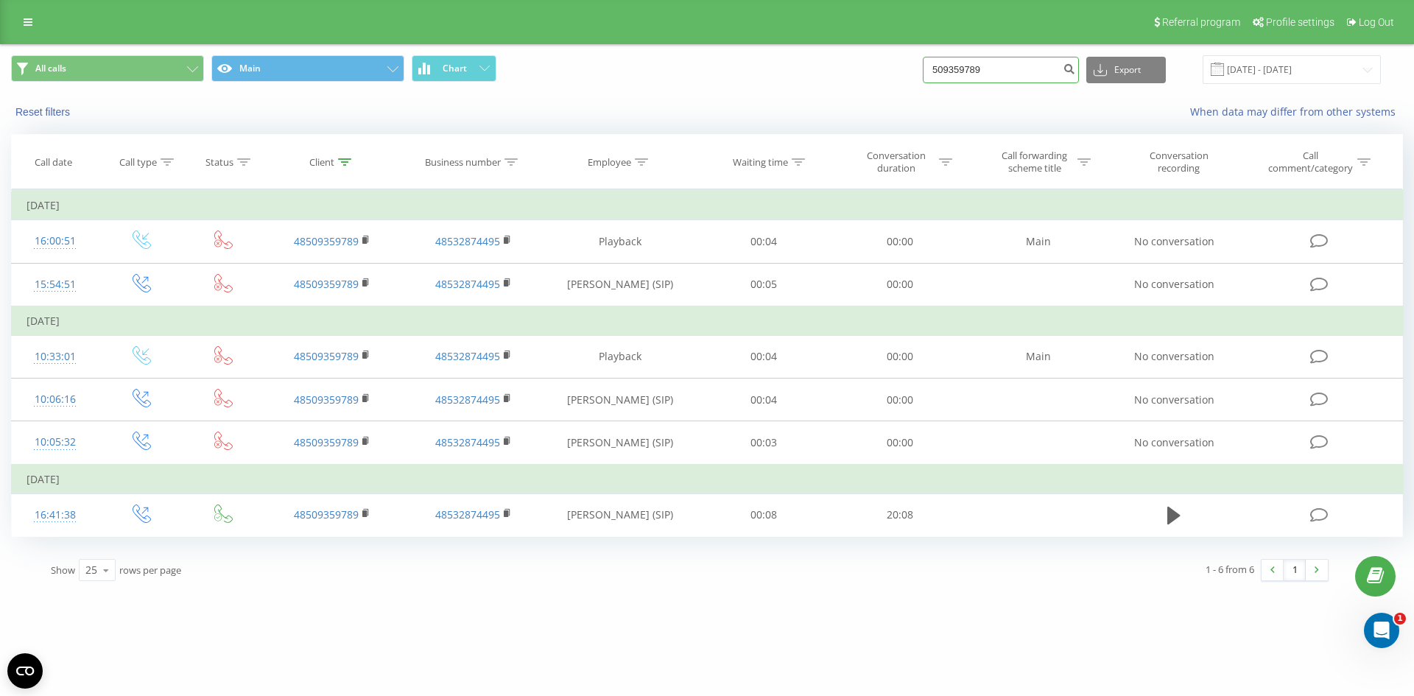 The width and height of the screenshot is (1414, 696). What do you see at coordinates (1295, 570) in the screenshot?
I see `a: 1` at bounding box center [1295, 570].